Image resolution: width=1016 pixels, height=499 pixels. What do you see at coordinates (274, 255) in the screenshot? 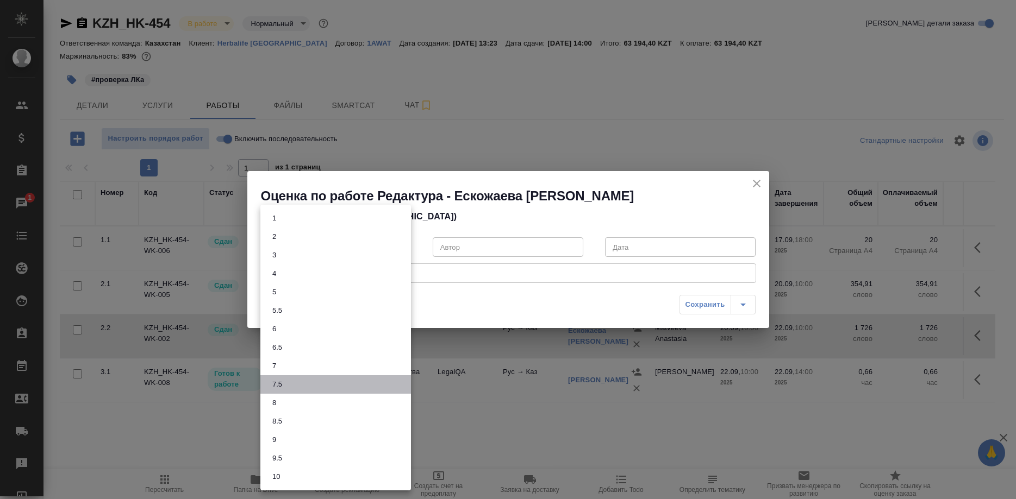
I see `button: 3` at bounding box center [274, 255].